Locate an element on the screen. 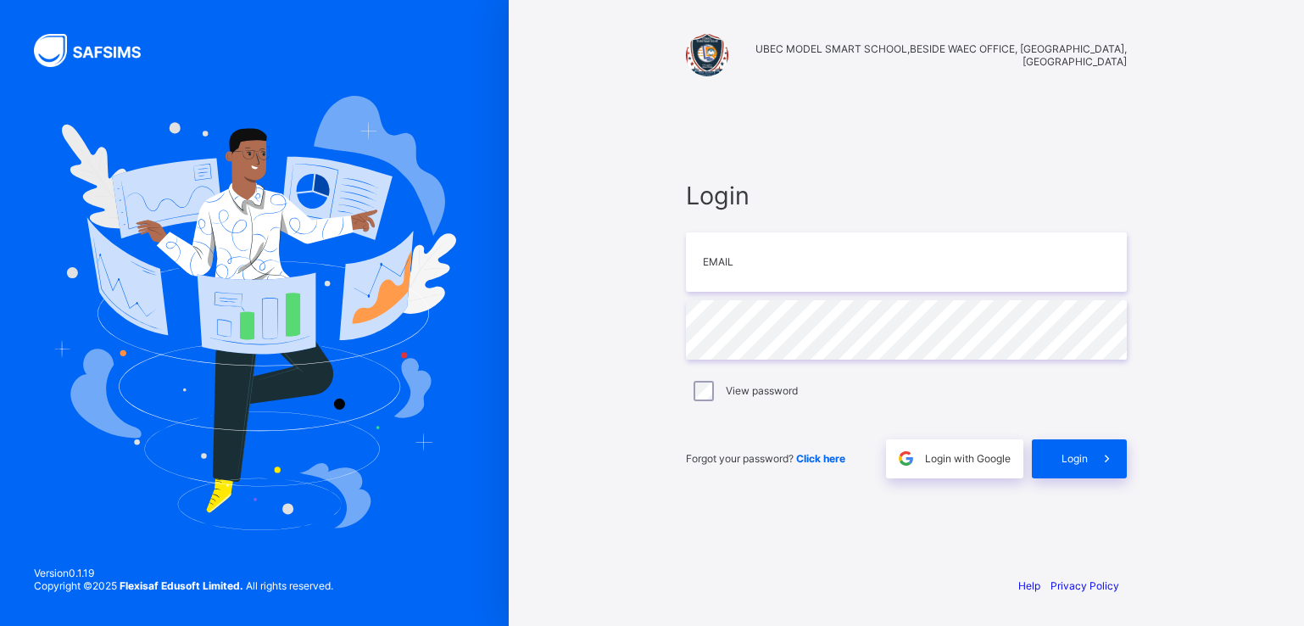 The image size is (1304, 626). a: Click here is located at coordinates (821, 458).